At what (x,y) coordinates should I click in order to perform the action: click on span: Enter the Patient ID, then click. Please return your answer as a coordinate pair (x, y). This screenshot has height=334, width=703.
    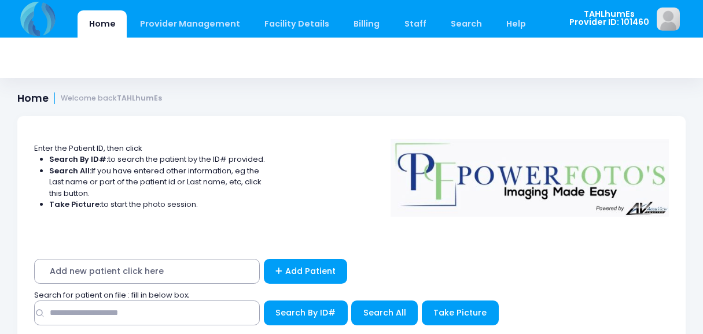
    Looking at the image, I should click on (88, 148).